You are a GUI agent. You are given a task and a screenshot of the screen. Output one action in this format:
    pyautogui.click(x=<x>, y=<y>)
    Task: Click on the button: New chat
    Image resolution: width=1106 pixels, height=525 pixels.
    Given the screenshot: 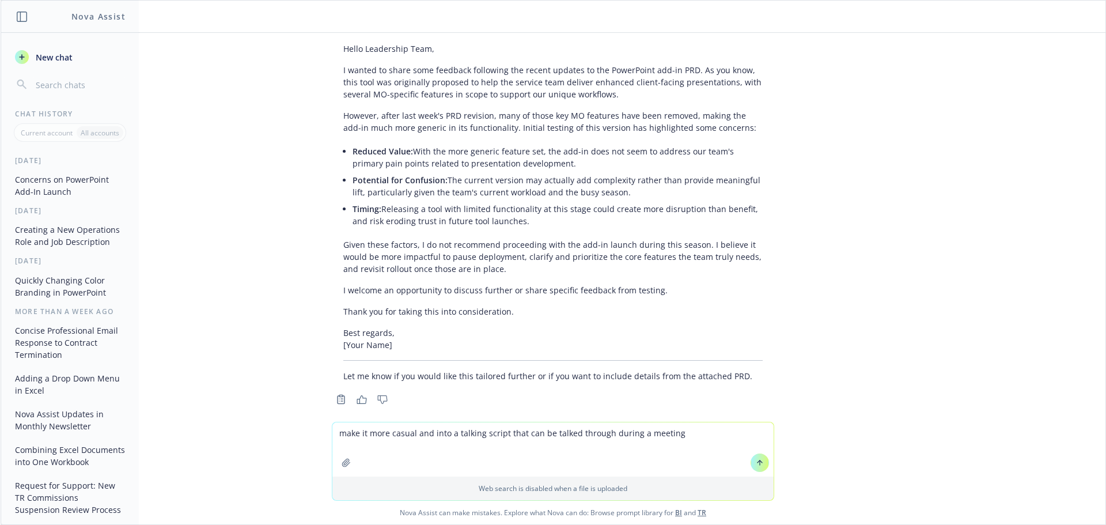 What is the action you would take?
    pyautogui.click(x=70, y=57)
    